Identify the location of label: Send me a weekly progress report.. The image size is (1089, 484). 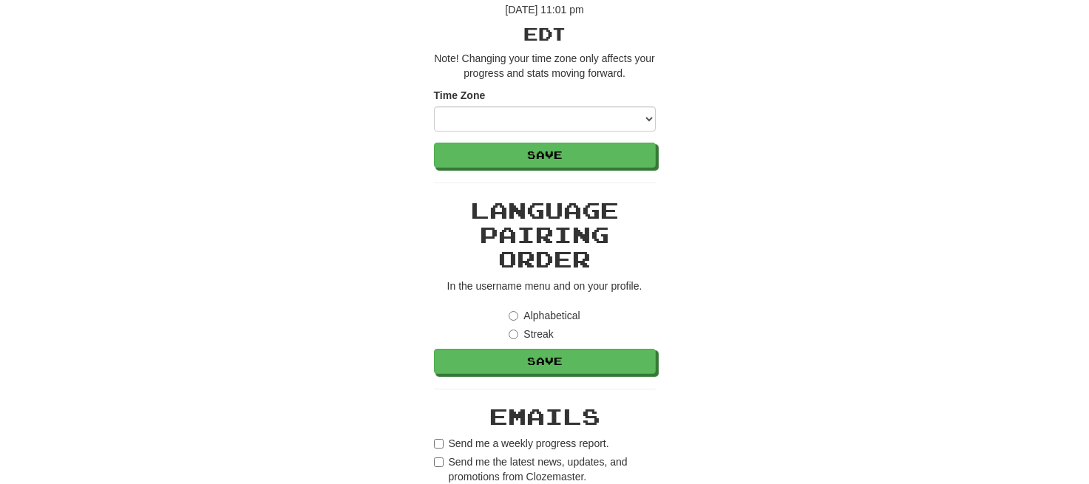
(521, 443).